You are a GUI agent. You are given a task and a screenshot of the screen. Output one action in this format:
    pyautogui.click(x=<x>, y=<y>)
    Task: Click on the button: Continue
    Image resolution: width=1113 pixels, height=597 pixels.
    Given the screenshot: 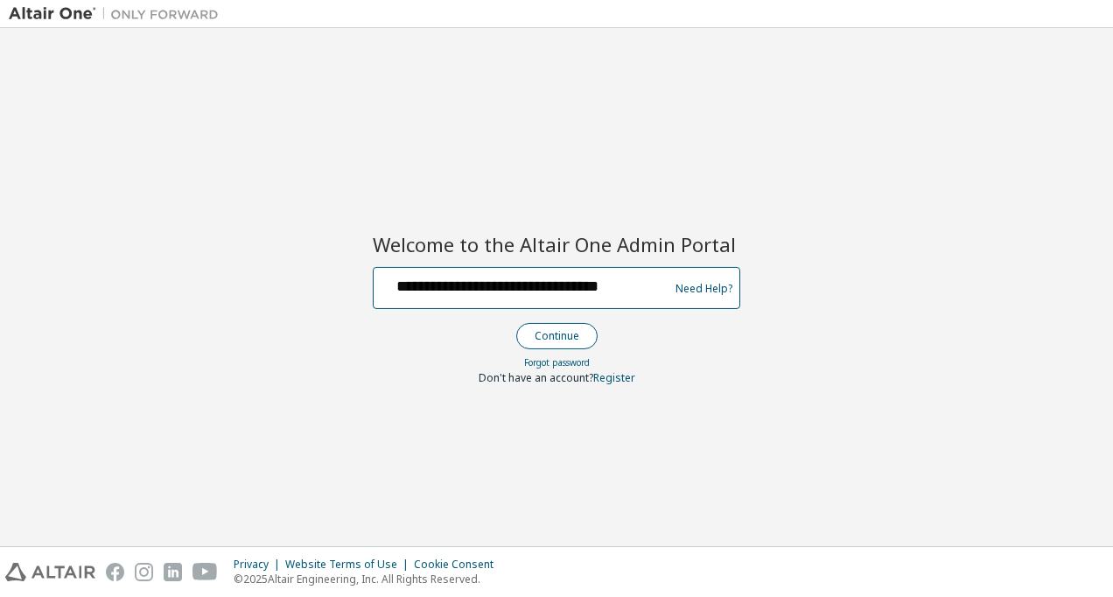 What is the action you would take?
    pyautogui.click(x=557, y=336)
    